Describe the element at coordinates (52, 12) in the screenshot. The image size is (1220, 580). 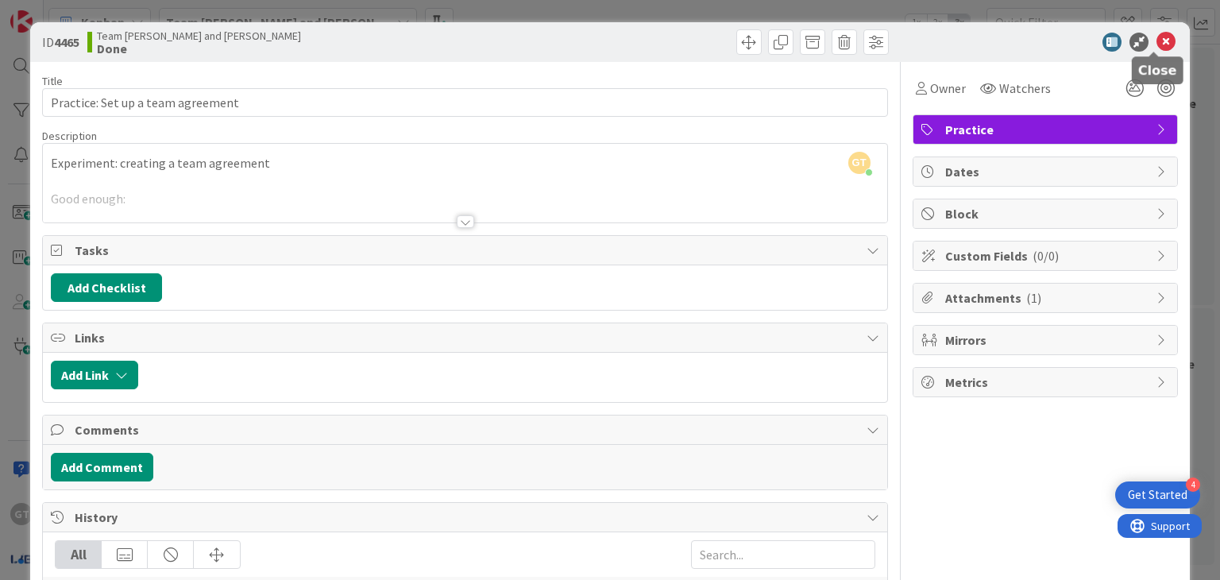
I see `span: Support` at that location.